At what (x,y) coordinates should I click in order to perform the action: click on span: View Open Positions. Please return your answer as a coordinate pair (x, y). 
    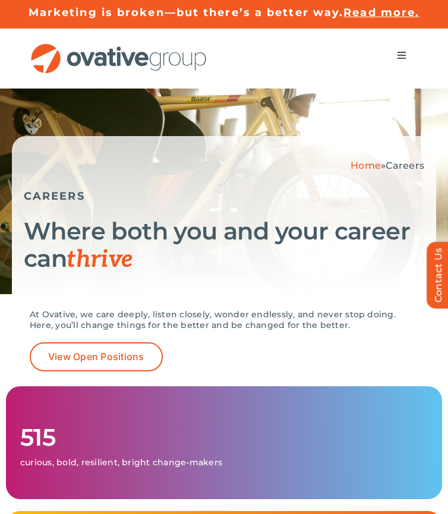
    Looking at the image, I should click on (96, 357).